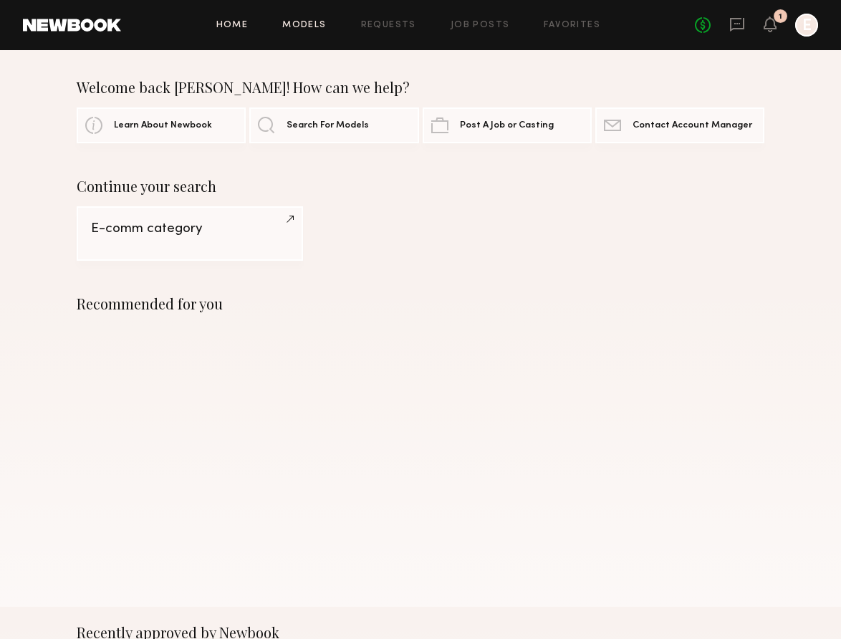 Image resolution: width=841 pixels, height=639 pixels. What do you see at coordinates (692, 125) in the screenshot?
I see `span: Contact Account Manager` at bounding box center [692, 125].